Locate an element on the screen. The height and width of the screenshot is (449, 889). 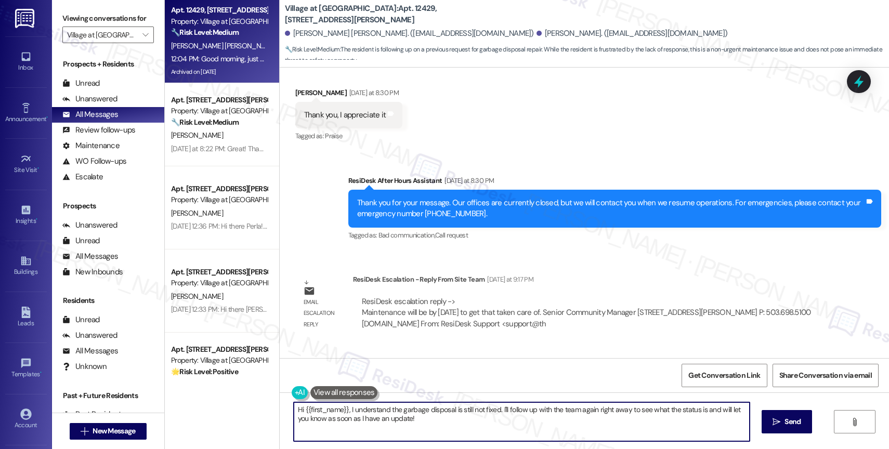
span: Praise is located at coordinates (333, 136).